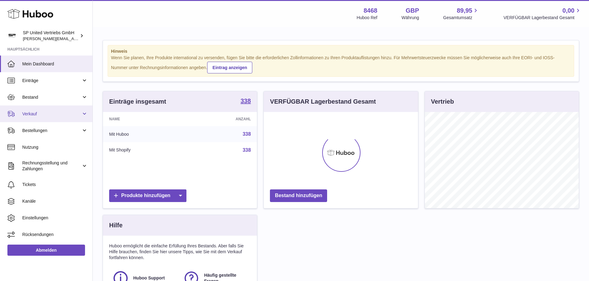 The height and width of the screenshot is (281, 589). I want to click on span: Einträge, so click(52, 81).